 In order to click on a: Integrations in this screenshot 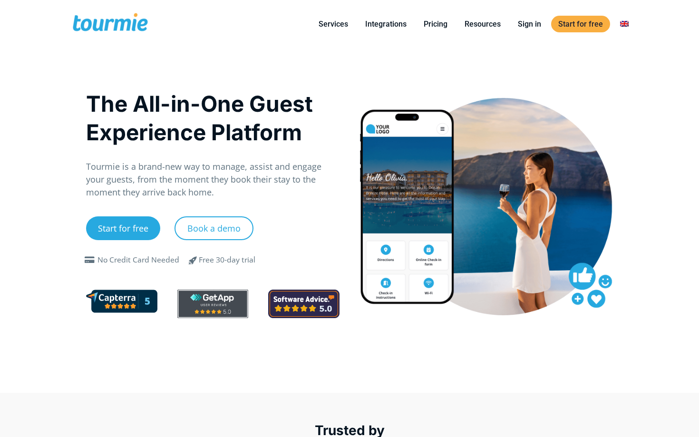, I will do `click(386, 24)`.